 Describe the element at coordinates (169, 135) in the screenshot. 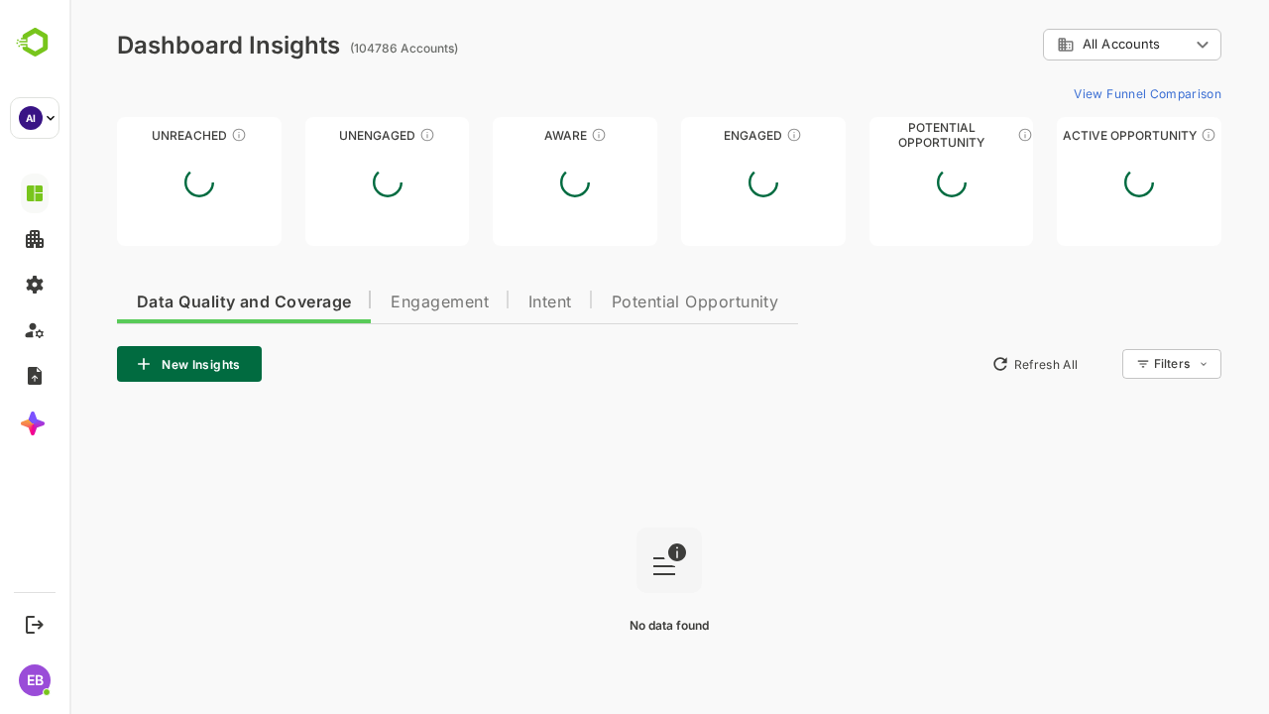

I see `div: These accounts have not been engaged with for a defined time period` at that location.